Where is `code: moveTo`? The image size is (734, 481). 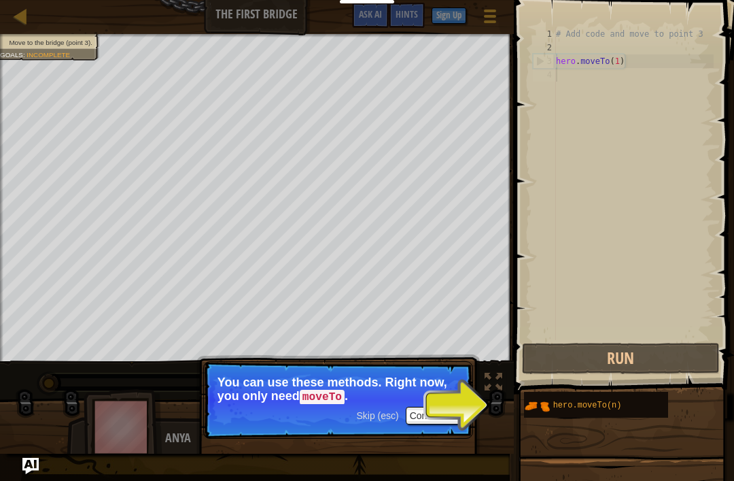
code: moveTo is located at coordinates (322, 397).